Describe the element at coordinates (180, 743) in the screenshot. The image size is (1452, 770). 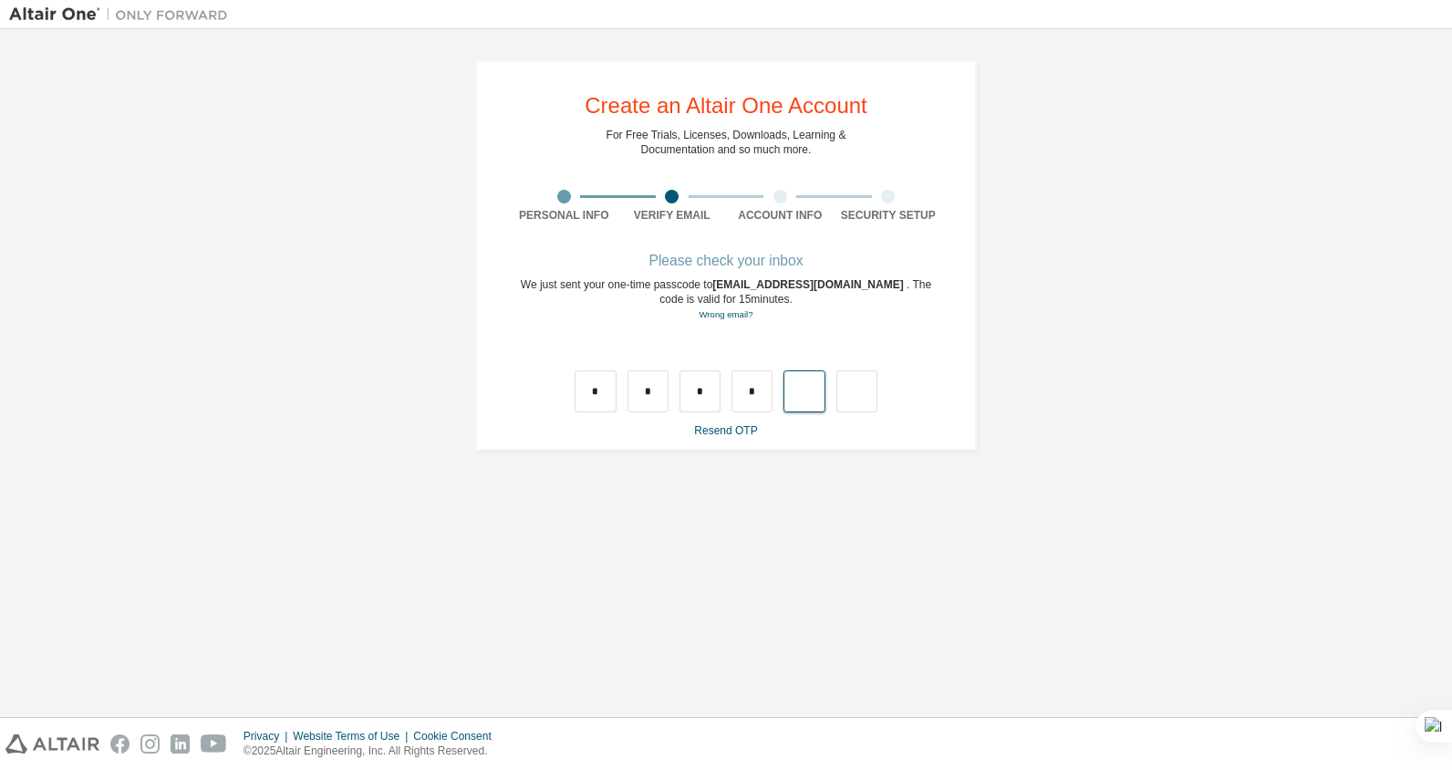
I see `img: linkedin.svg` at that location.